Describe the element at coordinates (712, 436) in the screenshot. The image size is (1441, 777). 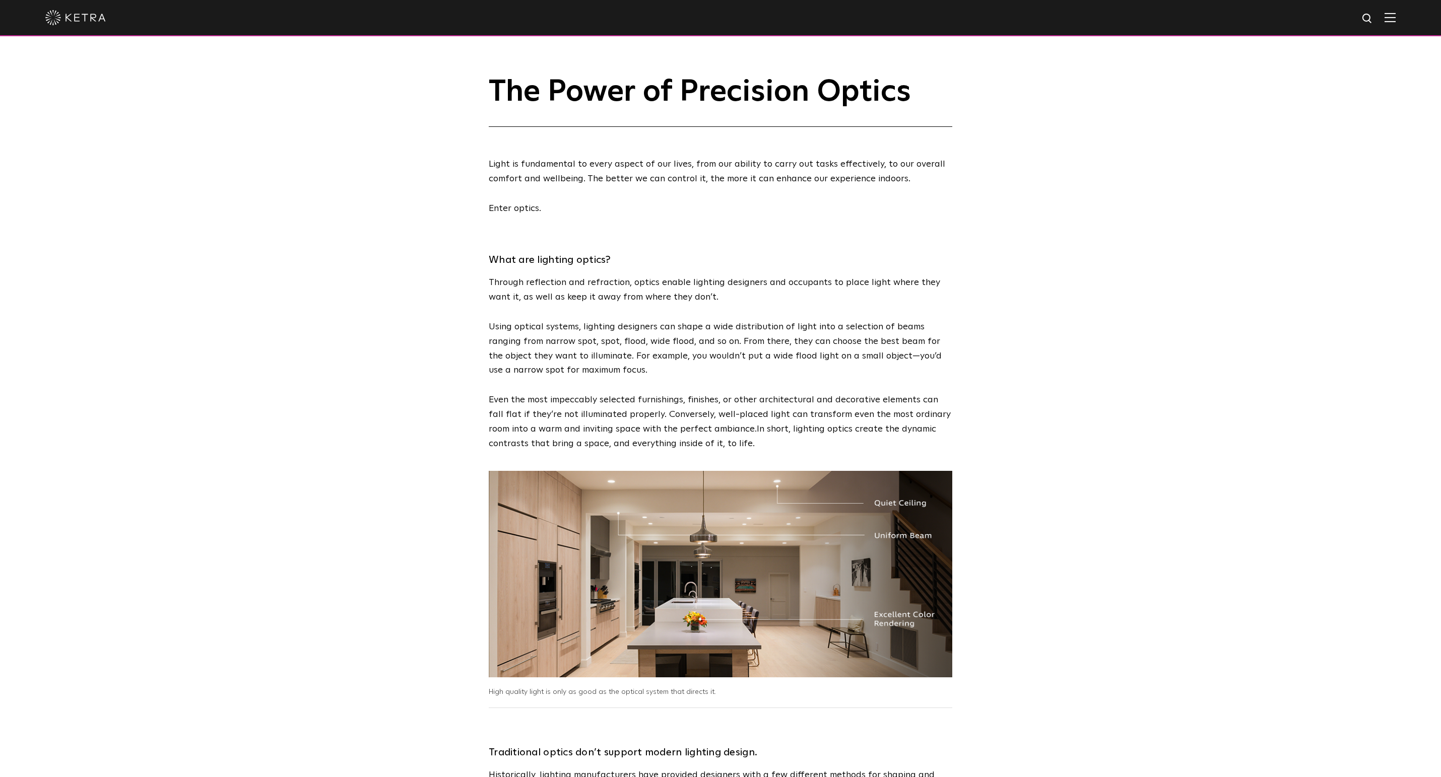
I see `span: In short, lighting optics create the dynamic contrasts that bring a space, and everything inside ...` at that location.